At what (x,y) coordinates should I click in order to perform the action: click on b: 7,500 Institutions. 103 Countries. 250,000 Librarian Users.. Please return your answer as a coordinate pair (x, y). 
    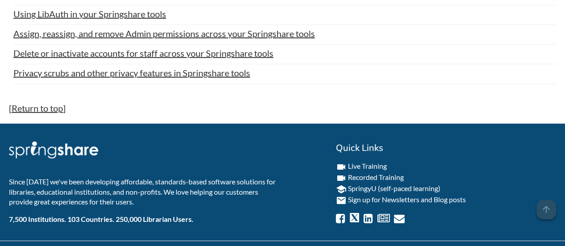
    Looking at the image, I should click on (101, 219).